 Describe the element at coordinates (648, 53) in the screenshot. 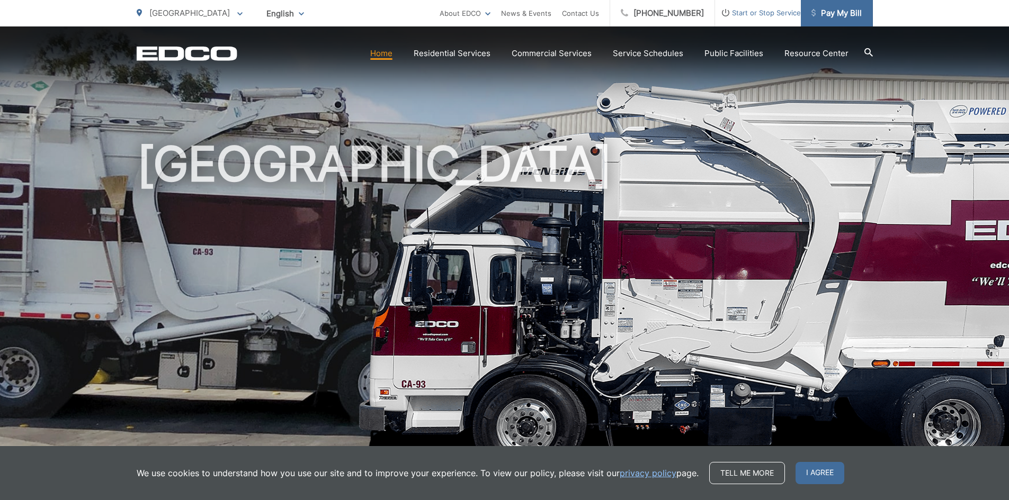

I see `a: Service Schedules` at that location.